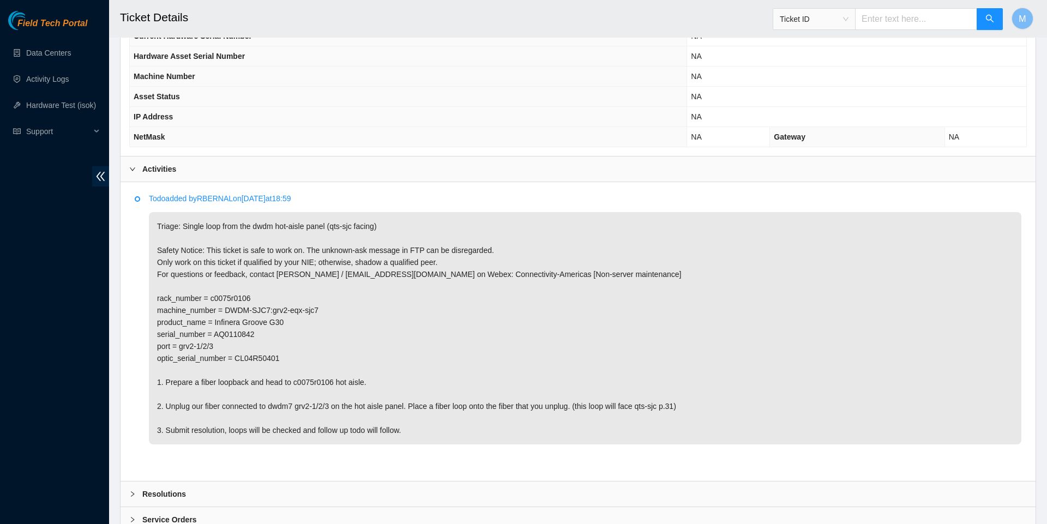  What do you see at coordinates (52, 23) in the screenshot?
I see `span: Field Tech Portal` at bounding box center [52, 23].